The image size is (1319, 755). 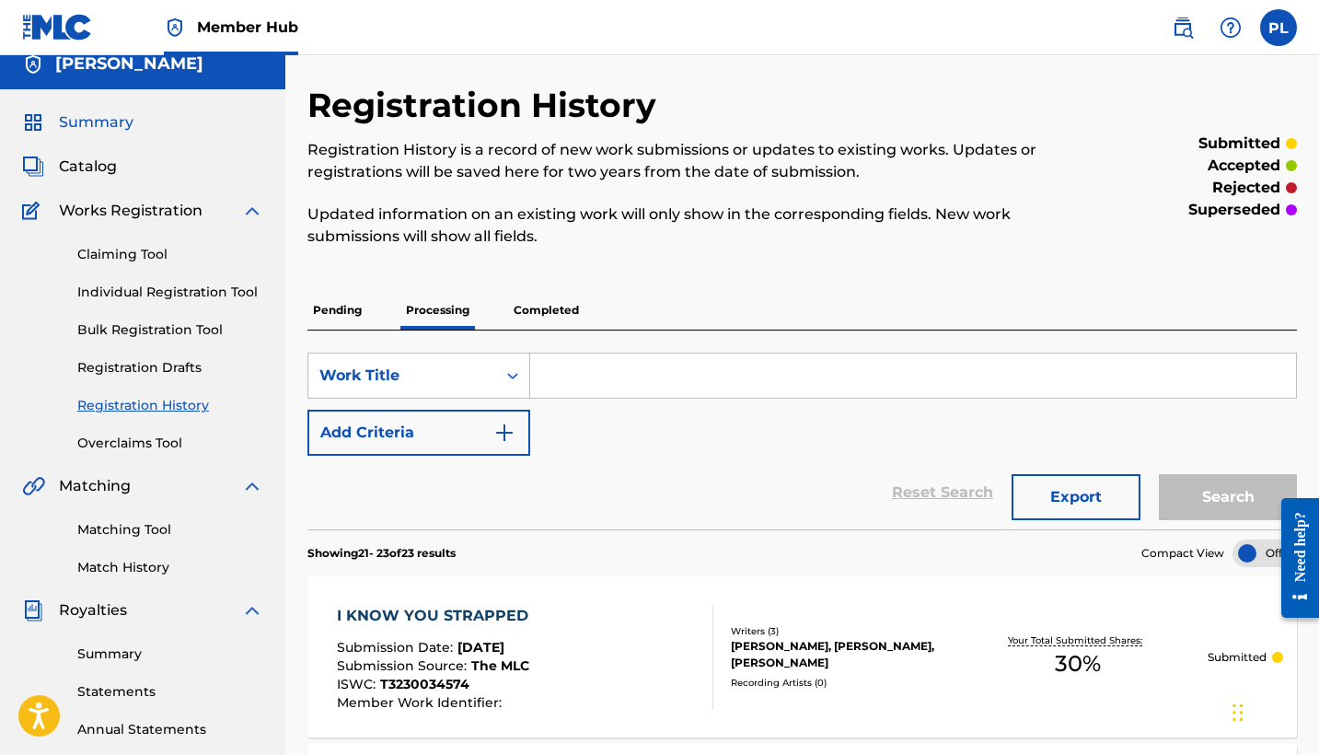 What do you see at coordinates (170, 729) in the screenshot?
I see `a: Annual Statements` at bounding box center [170, 729].